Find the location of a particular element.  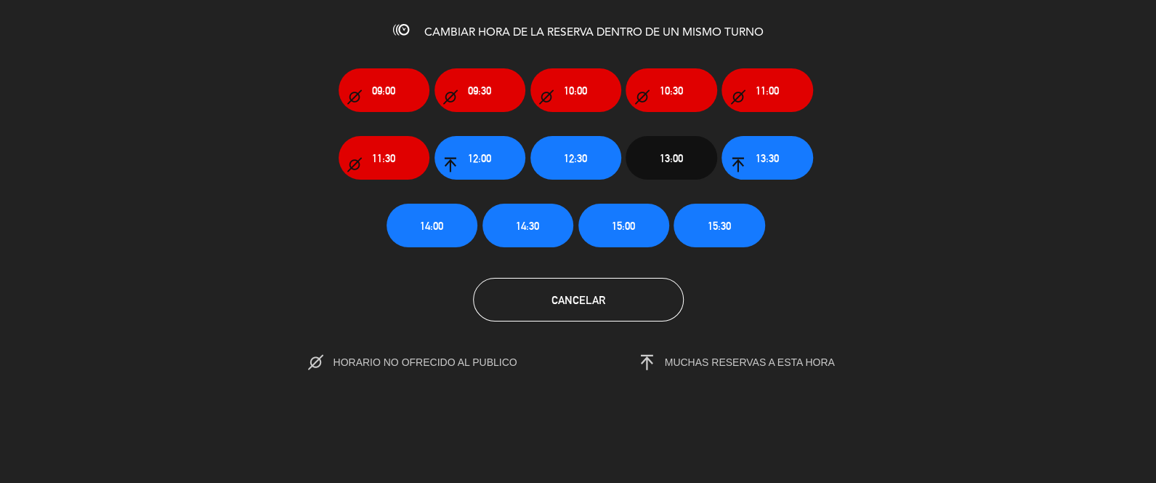

span: 14:00 is located at coordinates (432, 225).